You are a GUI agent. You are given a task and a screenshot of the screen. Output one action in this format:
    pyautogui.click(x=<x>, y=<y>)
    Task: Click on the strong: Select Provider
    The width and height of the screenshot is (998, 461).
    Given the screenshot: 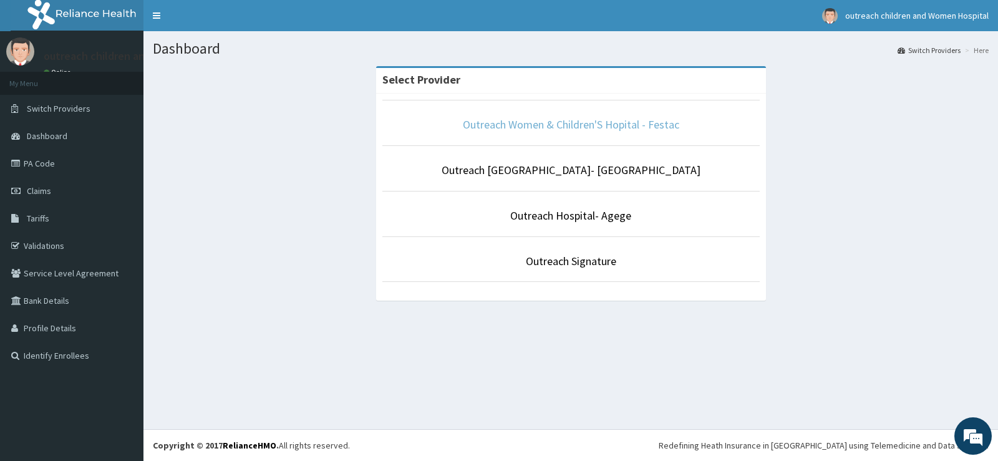 What is the action you would take?
    pyautogui.click(x=421, y=79)
    